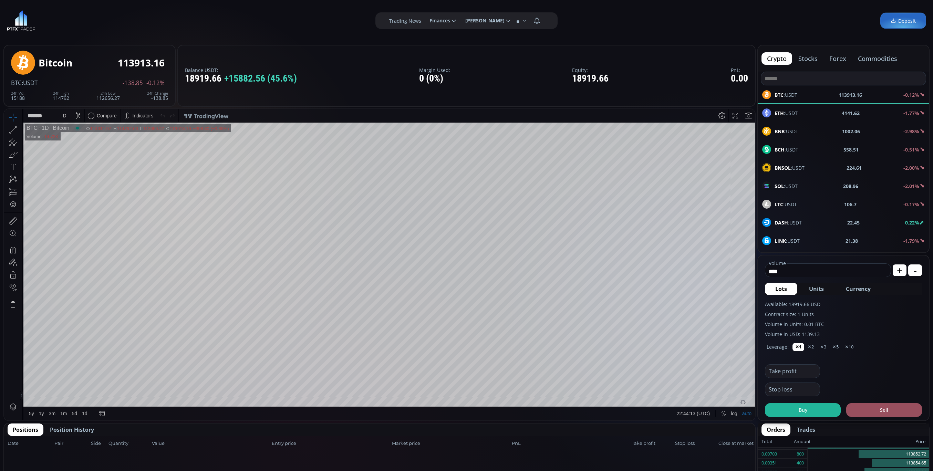  I want to click on span: +15882.56 (45.6%), so click(260, 79).